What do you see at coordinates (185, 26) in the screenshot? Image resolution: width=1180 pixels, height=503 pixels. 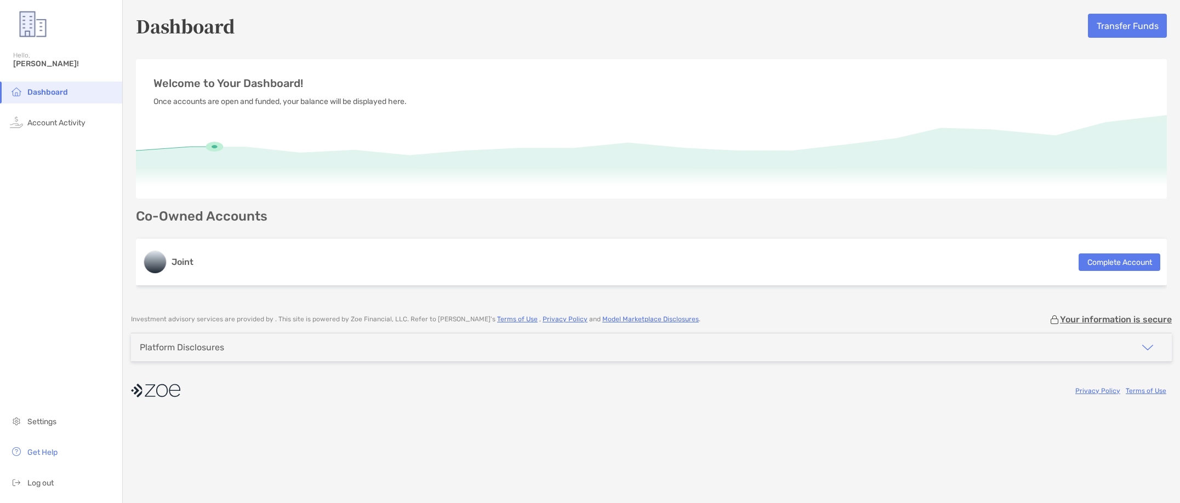 I see `h5: Dashboard` at bounding box center [185, 26].